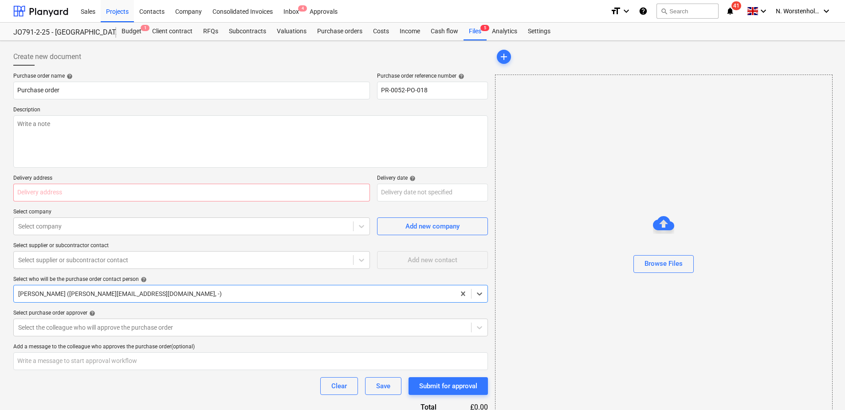  Describe the element at coordinates (291, 31) in the screenshot. I see `a: Valuations` at that location.